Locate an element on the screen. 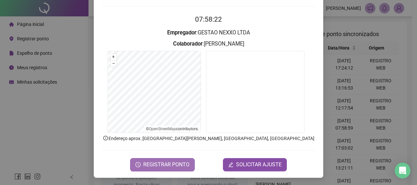  div: Open Intercom Messenger is located at coordinates (403, 170).